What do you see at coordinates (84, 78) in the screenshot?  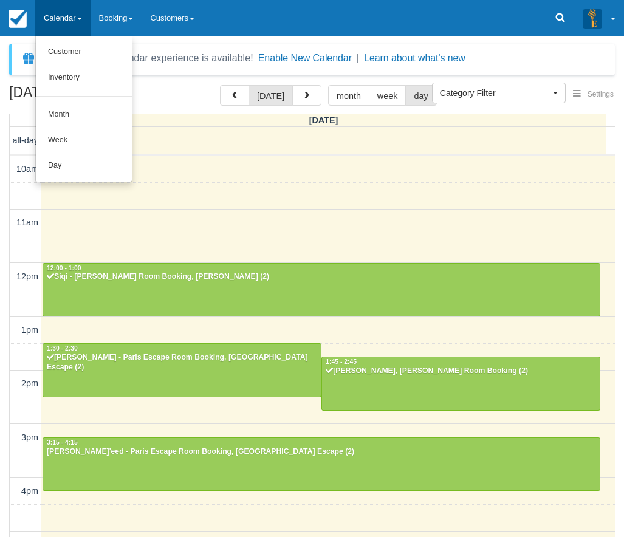 I see `a: Inventory` at bounding box center [84, 78].